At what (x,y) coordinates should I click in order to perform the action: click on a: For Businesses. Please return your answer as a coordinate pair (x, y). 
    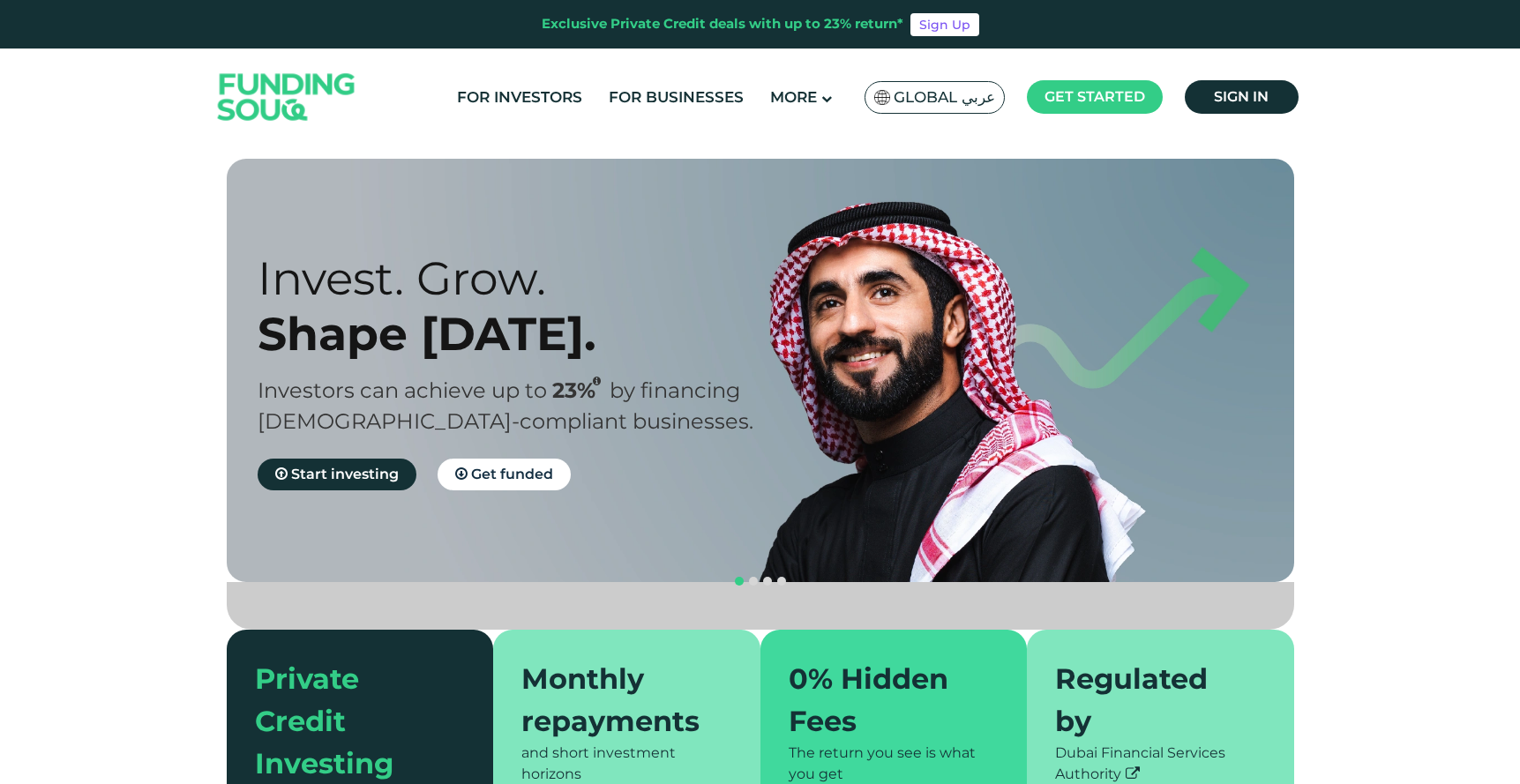
    Looking at the image, I should click on (676, 97).